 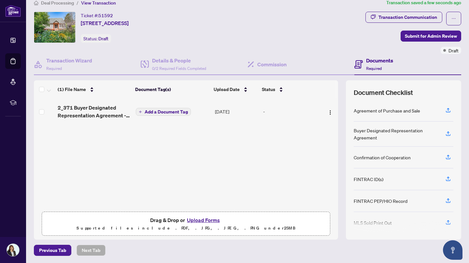 What do you see at coordinates (382, 158) in the screenshot?
I see `div: Confirmation of Cooperation` at bounding box center [382, 158].